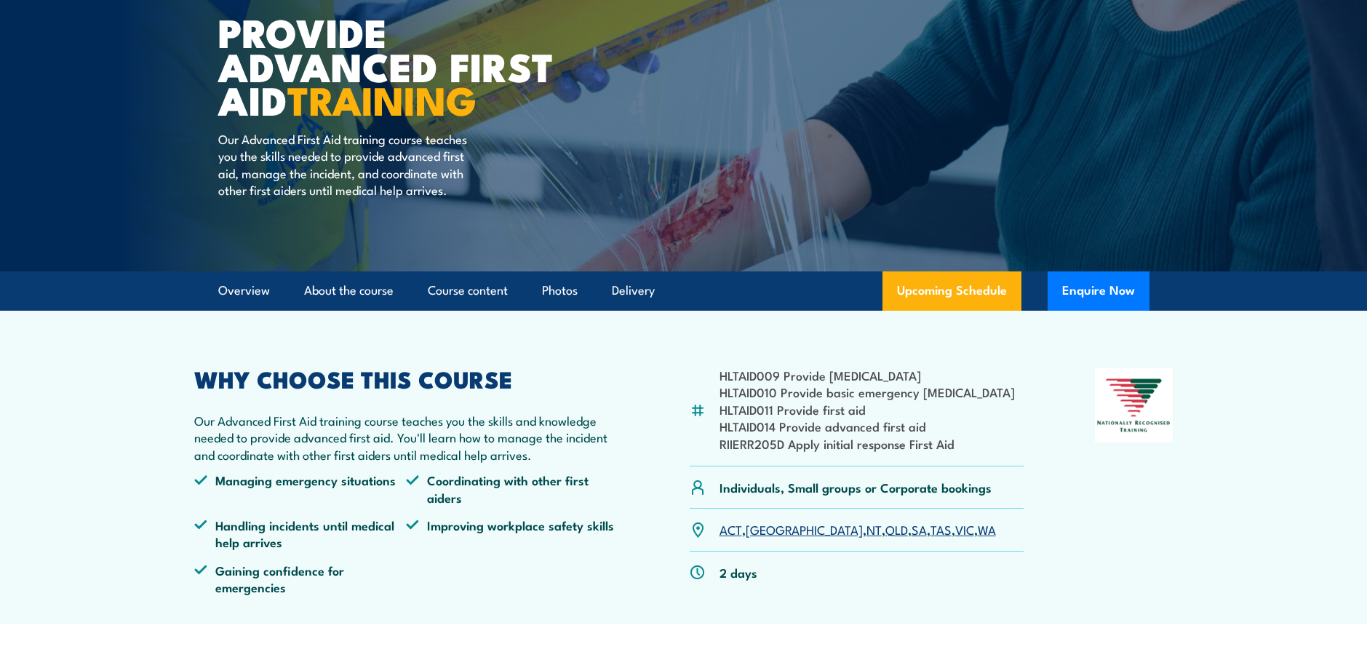 This screenshot has width=1367, height=660. I want to click on a: Course content, so click(468, 290).